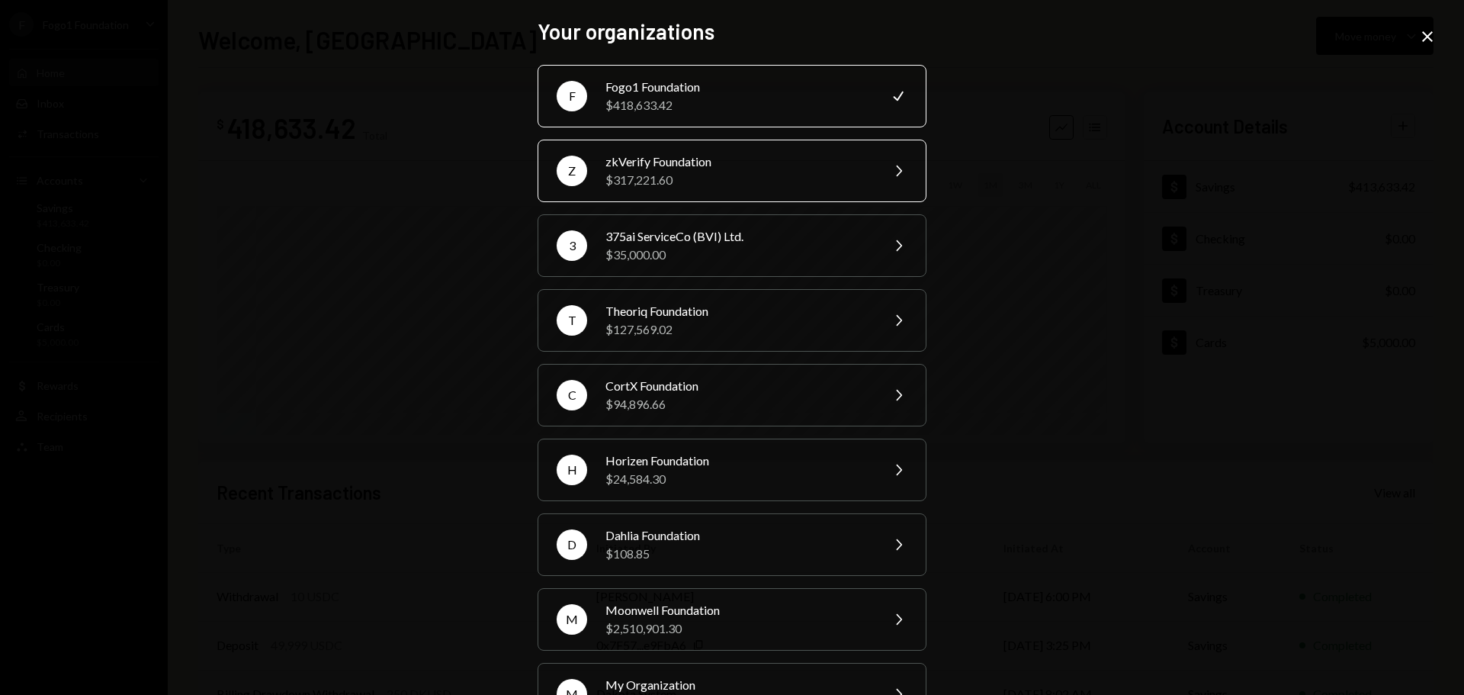 The image size is (1464, 695). Describe the element at coordinates (732, 171) in the screenshot. I see `button: ZzkVerify Foundation$317,221.60` at that location.